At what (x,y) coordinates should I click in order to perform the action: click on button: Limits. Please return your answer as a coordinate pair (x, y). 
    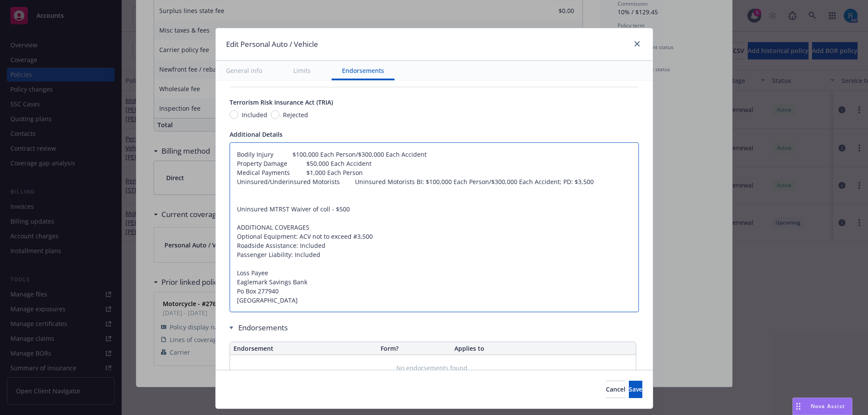
    Looking at the image, I should click on (302, 70).